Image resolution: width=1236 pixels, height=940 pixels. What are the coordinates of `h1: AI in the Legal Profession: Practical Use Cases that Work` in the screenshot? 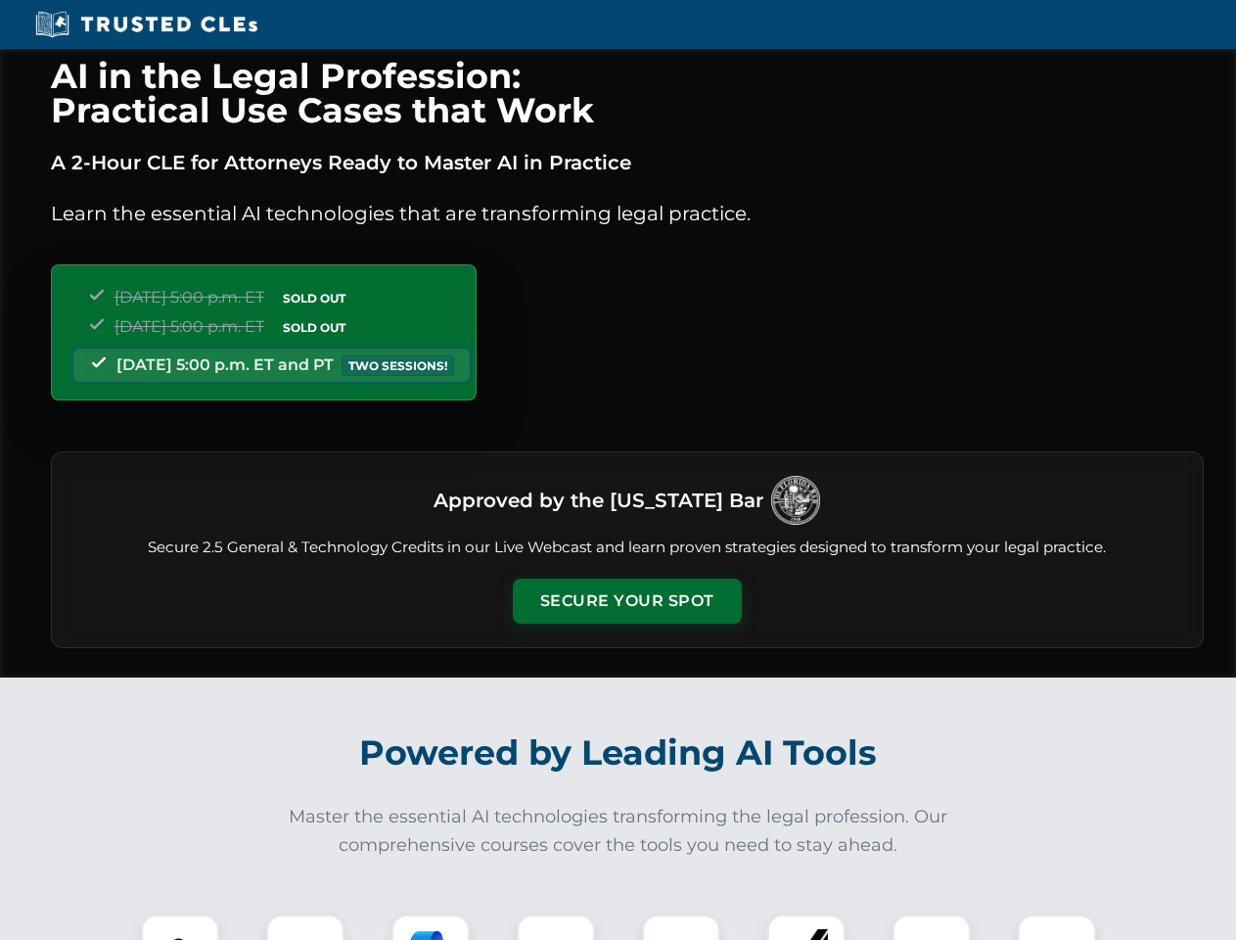 It's located at (627, 93).